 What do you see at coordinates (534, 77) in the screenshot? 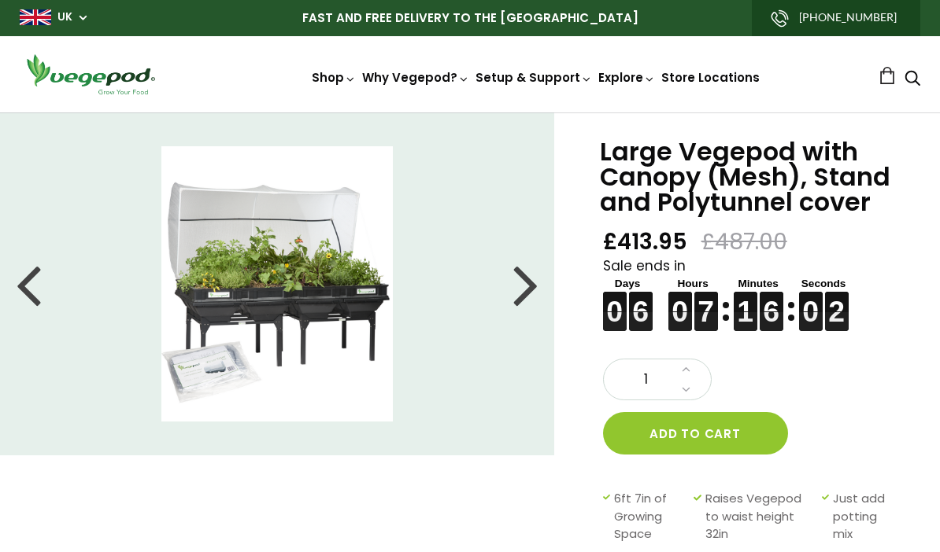
I see `a: Setup & Support` at bounding box center [534, 77].